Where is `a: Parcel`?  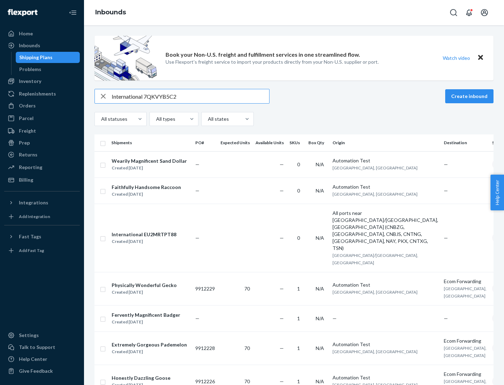
a: Parcel is located at coordinates (42, 118).